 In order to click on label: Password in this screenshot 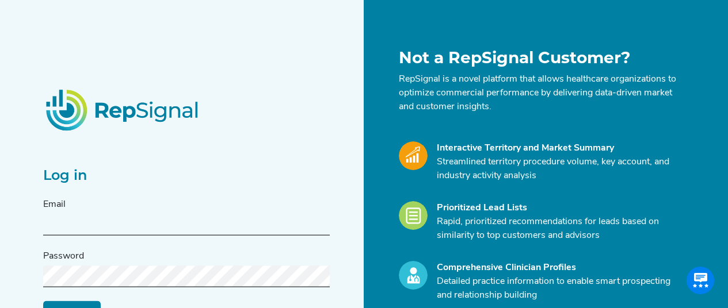, I will do `click(63, 257)`.